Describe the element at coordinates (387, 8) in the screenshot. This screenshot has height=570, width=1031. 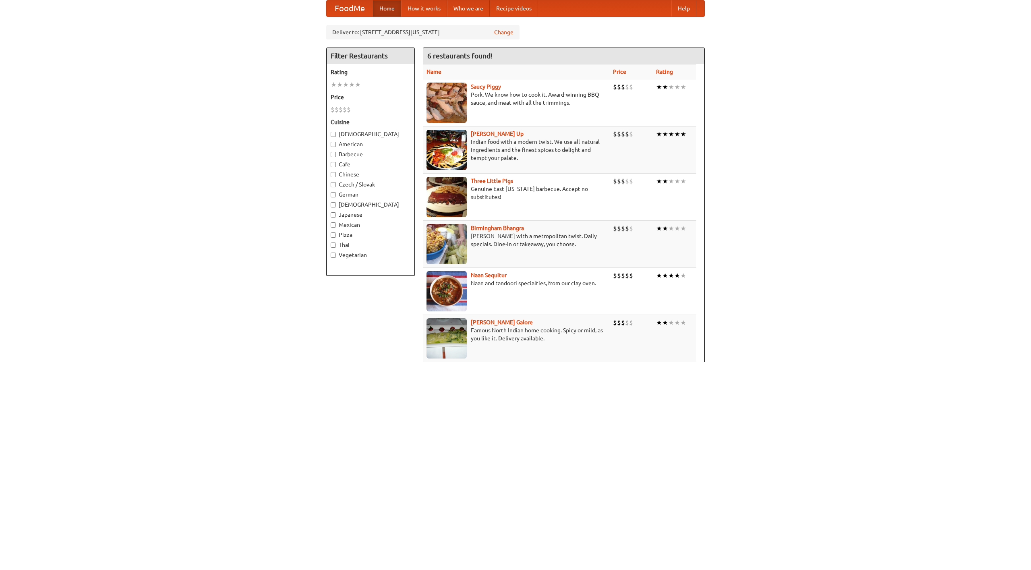
I see `a: Home` at that location.